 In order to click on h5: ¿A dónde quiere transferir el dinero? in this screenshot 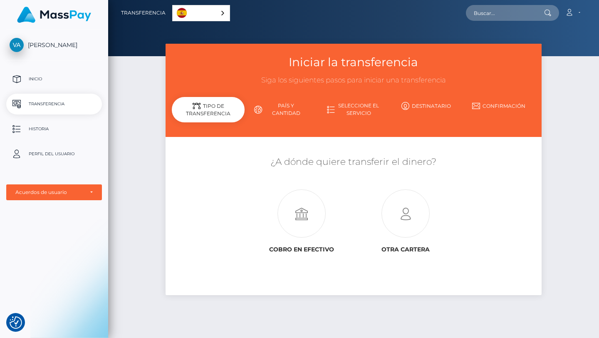, I will do `click(353, 162)`.